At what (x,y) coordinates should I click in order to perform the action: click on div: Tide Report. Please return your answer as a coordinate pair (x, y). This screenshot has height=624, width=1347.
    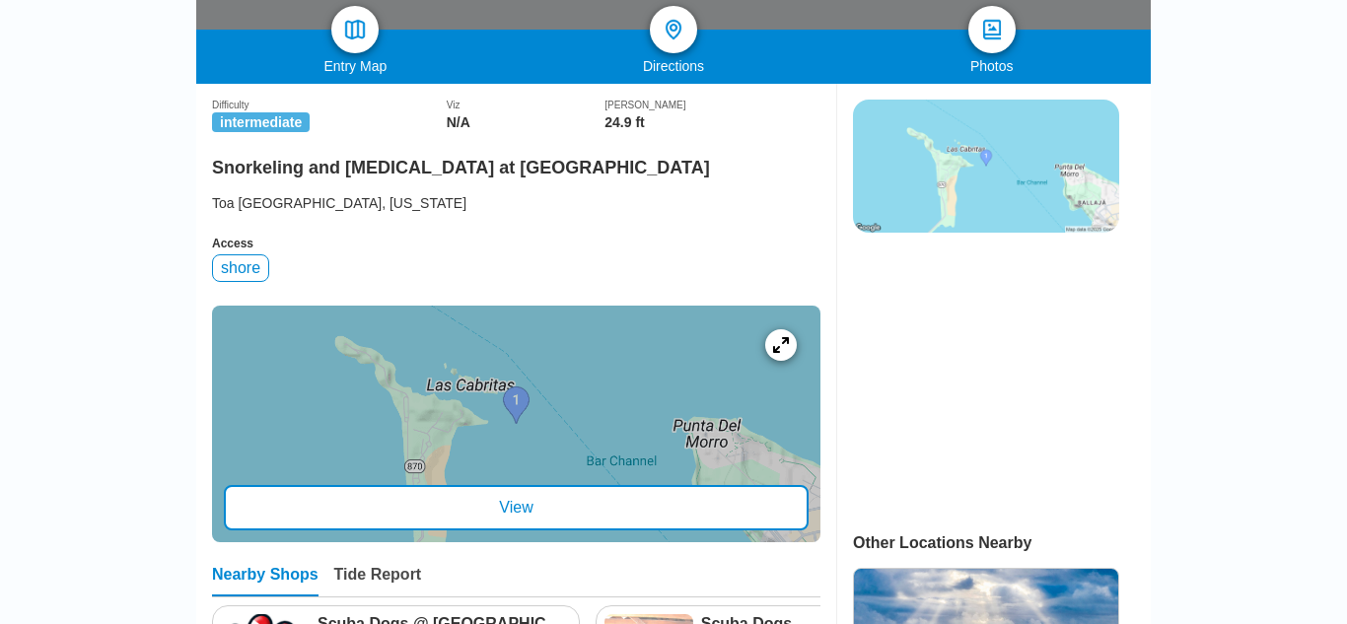
    Looking at the image, I should click on (378, 581).